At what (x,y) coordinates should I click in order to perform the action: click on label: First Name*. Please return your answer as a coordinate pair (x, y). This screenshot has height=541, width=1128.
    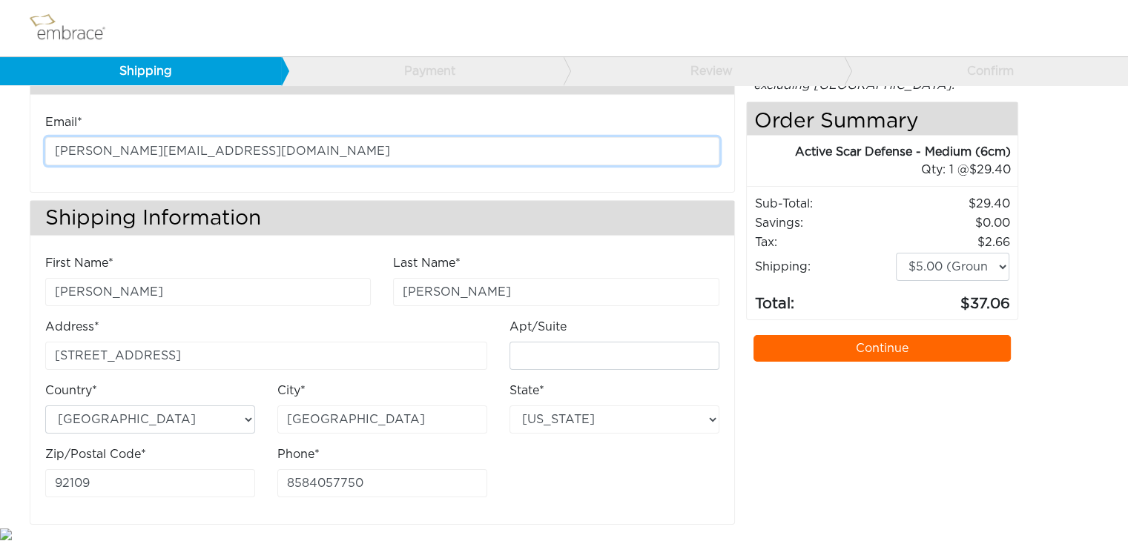
    Looking at the image, I should click on (79, 263).